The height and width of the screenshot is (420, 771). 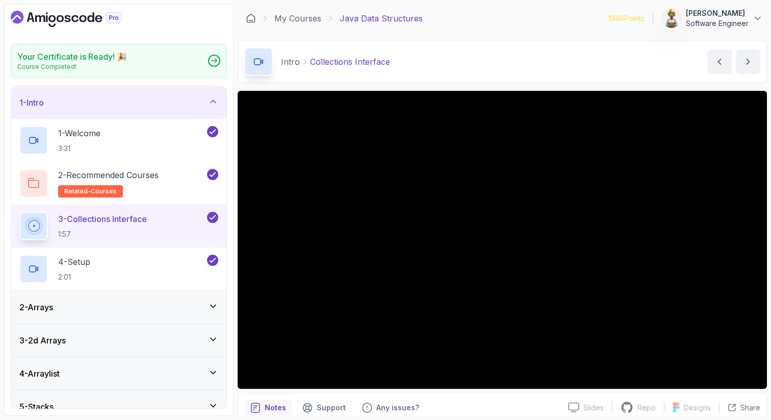 What do you see at coordinates (298, 18) in the screenshot?
I see `a: My Courses` at bounding box center [298, 18].